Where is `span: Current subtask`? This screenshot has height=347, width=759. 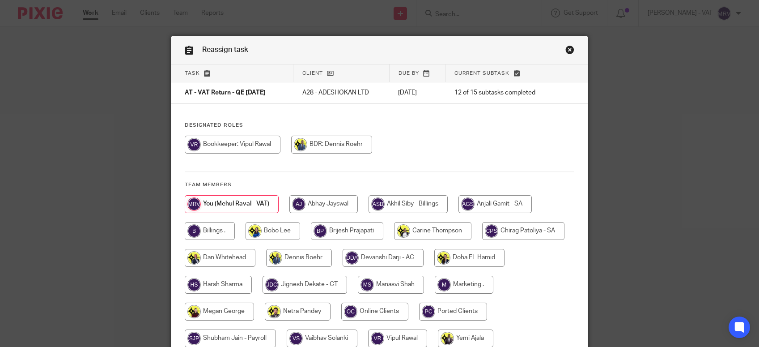 span: Current subtask is located at coordinates (482, 73).